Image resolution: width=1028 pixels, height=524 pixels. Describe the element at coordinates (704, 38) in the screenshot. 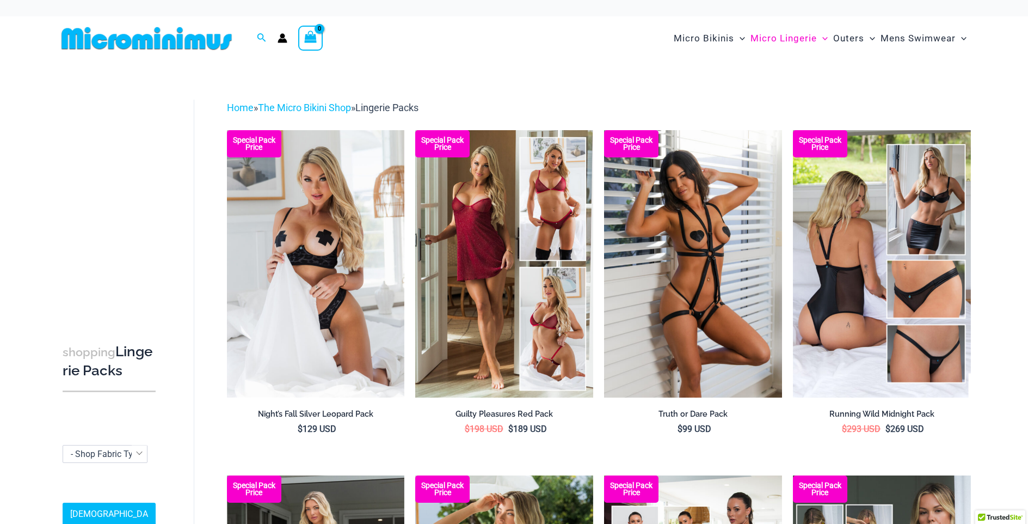

I see `span: Micro Bikinis` at that location.